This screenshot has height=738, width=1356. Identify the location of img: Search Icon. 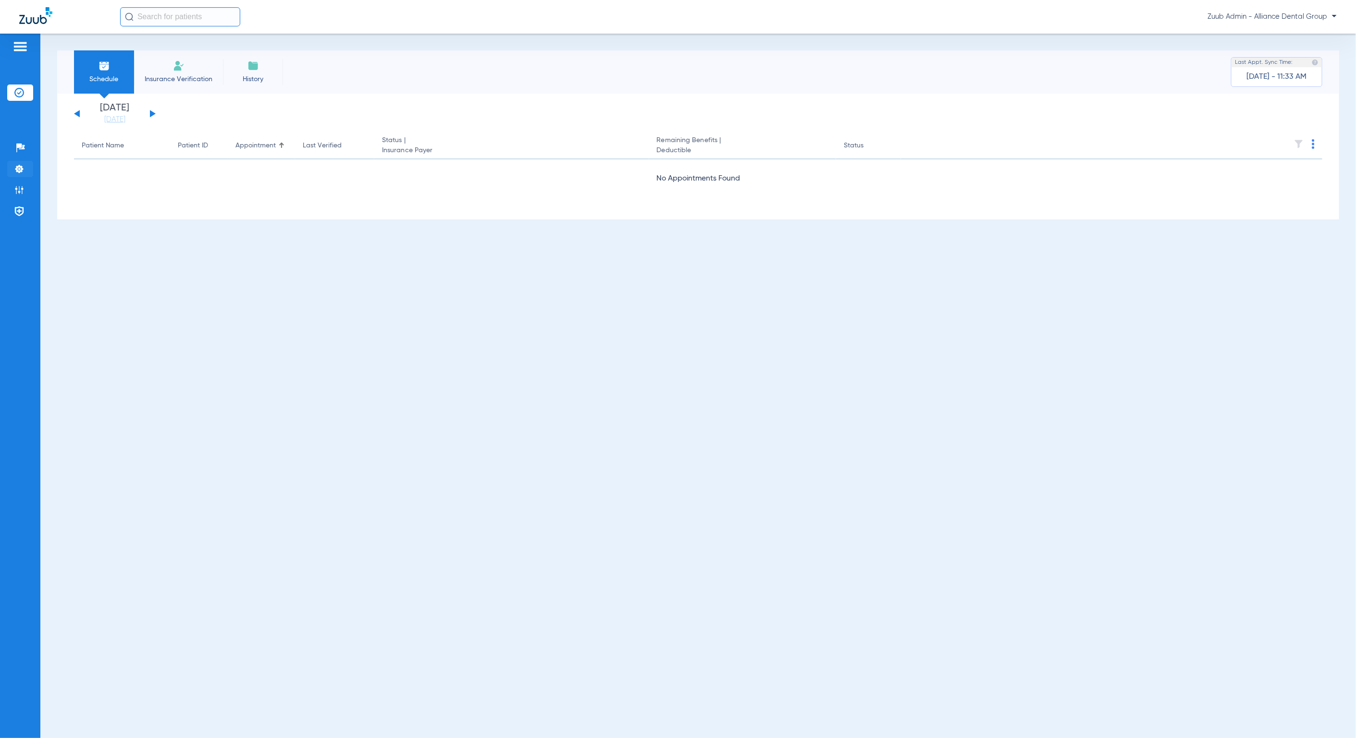
(129, 17).